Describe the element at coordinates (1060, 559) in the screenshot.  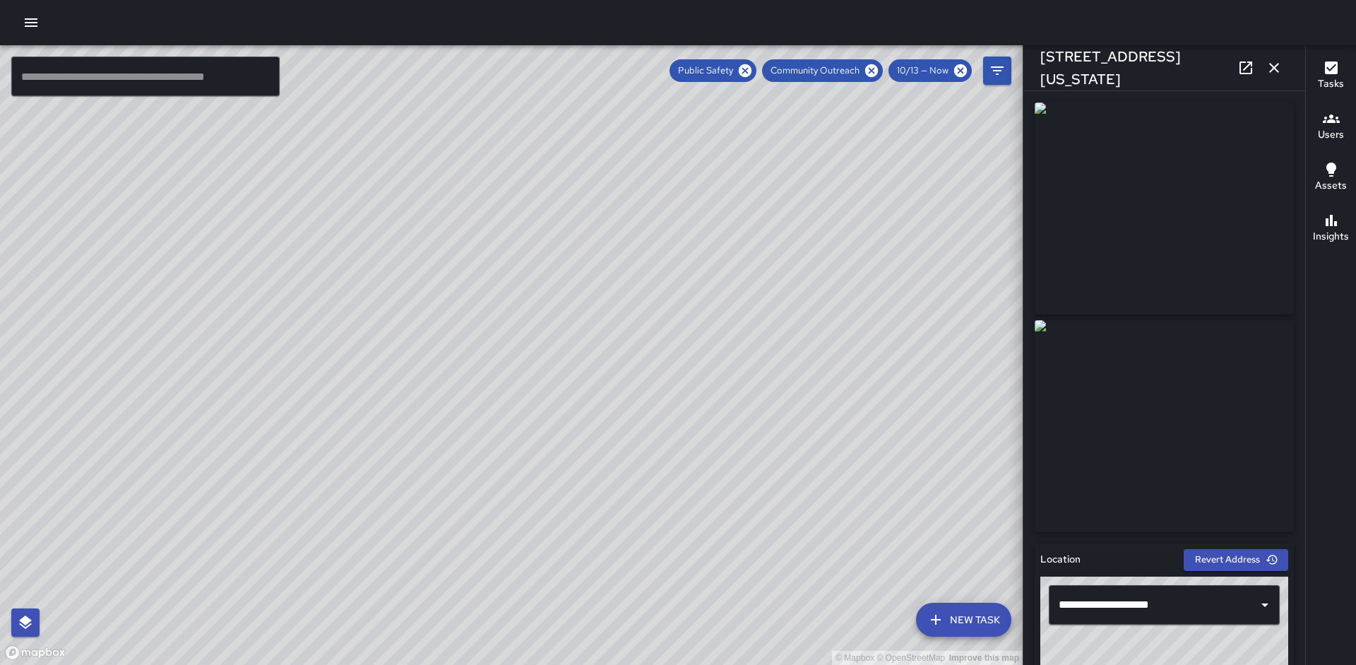
I see `h6: Location` at that location.